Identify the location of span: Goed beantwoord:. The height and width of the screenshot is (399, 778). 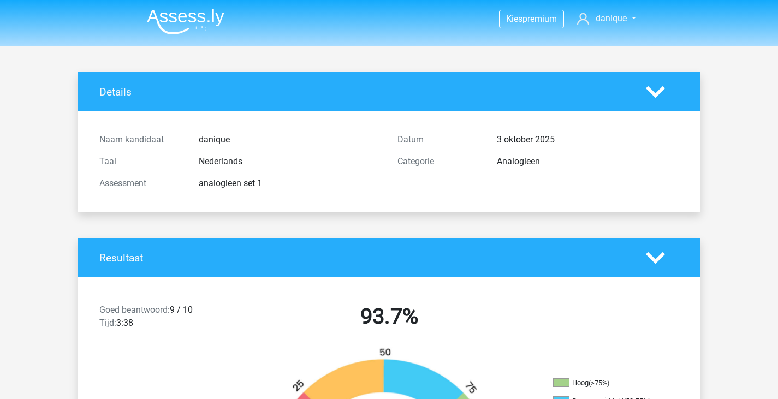
(134, 309).